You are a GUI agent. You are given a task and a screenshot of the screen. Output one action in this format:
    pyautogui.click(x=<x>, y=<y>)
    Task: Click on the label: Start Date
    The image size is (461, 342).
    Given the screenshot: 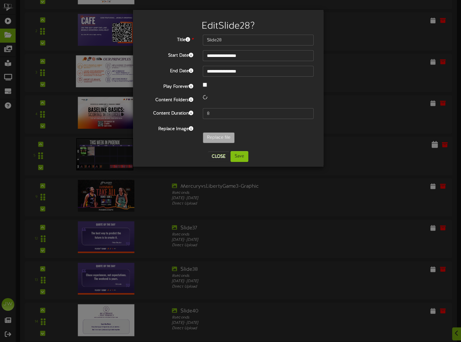 What is the action you would take?
    pyautogui.click(x=168, y=54)
    